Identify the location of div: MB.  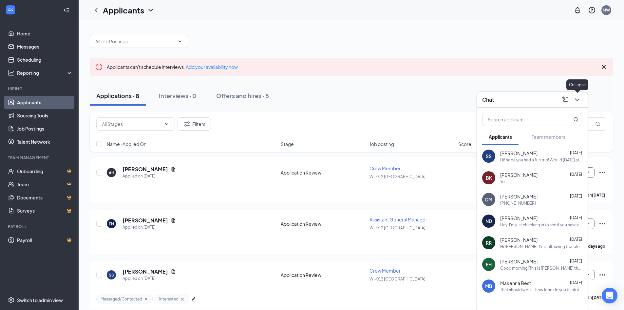
(489, 286).